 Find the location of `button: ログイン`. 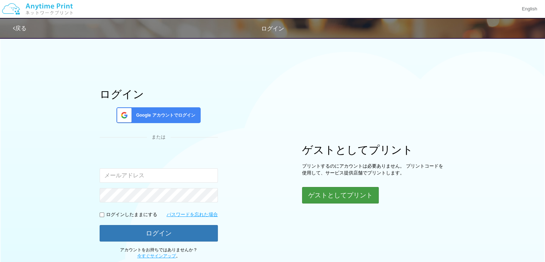

button: ログイン is located at coordinates (159, 233).